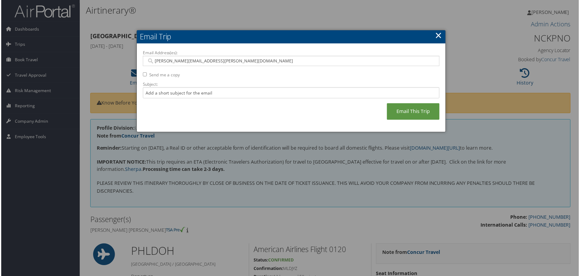 Image resolution: width=580 pixels, height=276 pixels. I want to click on h2: Email Trip, so click(291, 37).